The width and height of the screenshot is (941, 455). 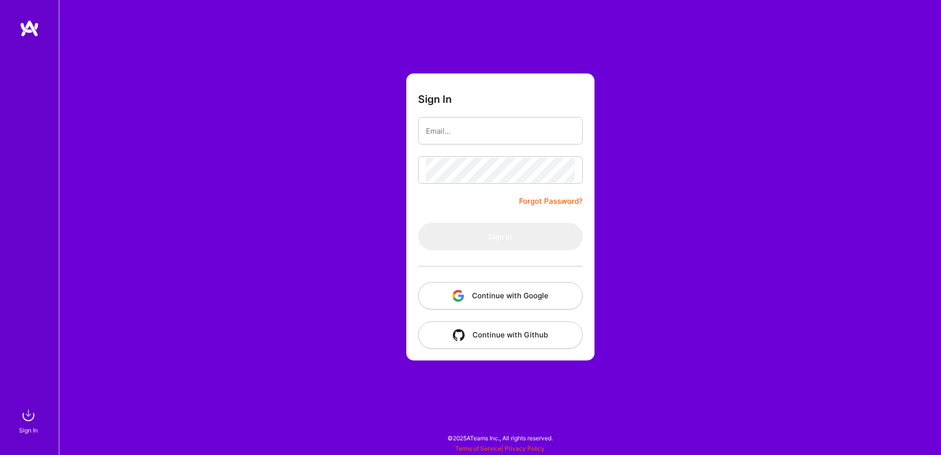 What do you see at coordinates (29, 420) in the screenshot?
I see `a: sign inSign In` at bounding box center [29, 420].